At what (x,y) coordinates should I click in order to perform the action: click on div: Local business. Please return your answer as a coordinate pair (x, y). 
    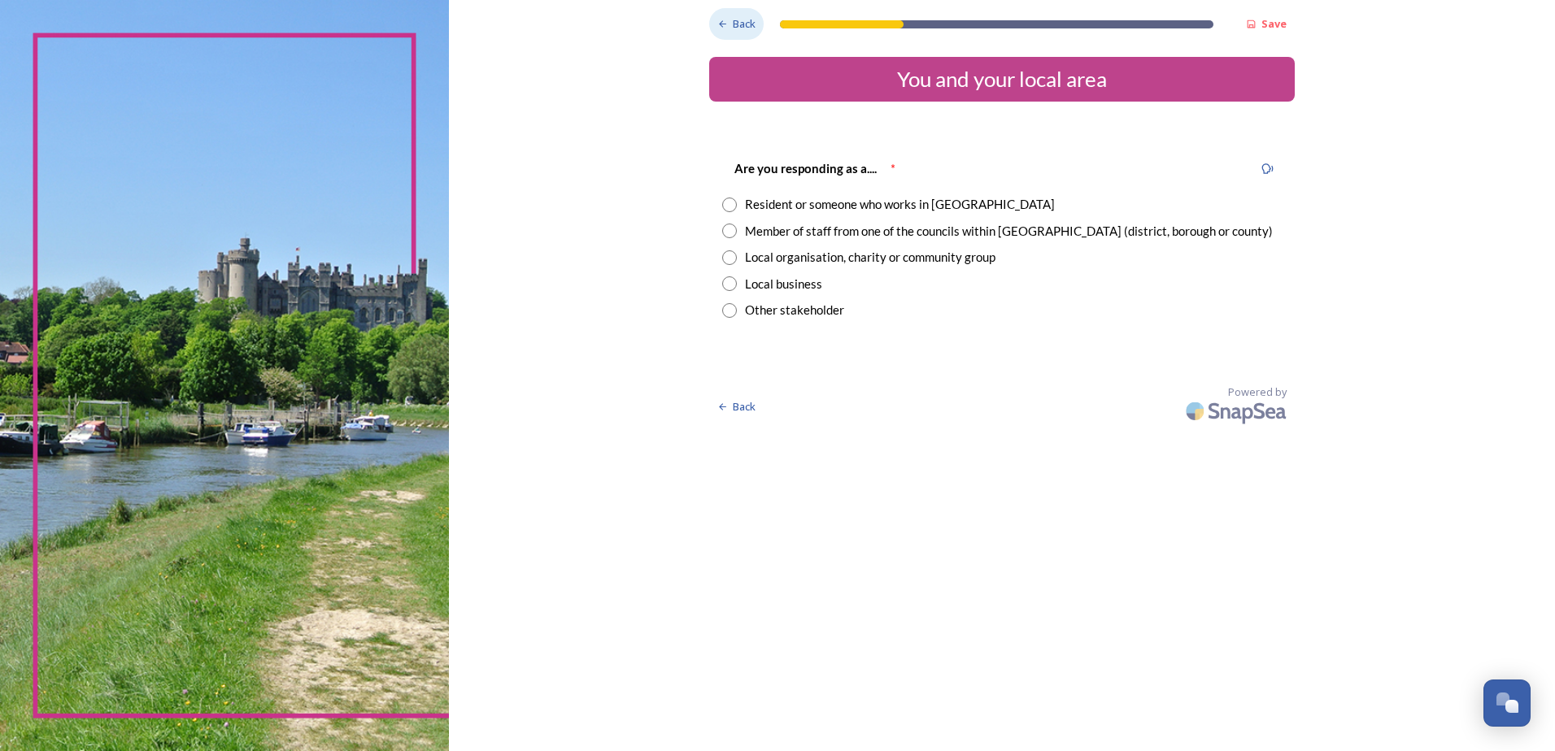
    Looking at the image, I should click on (783, 284).